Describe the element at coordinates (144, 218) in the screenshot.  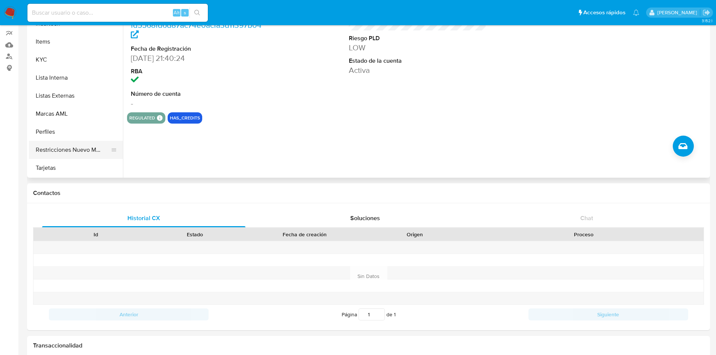
I see `span: Historial CX` at that location.